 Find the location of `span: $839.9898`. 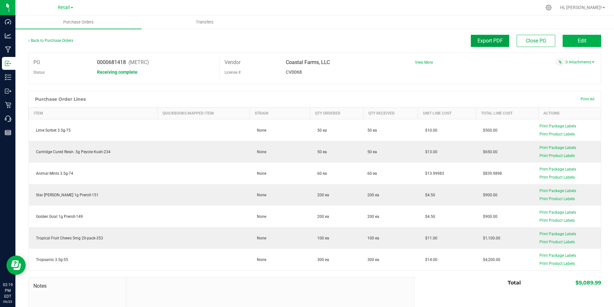

span: $839.9898 is located at coordinates (491, 173).